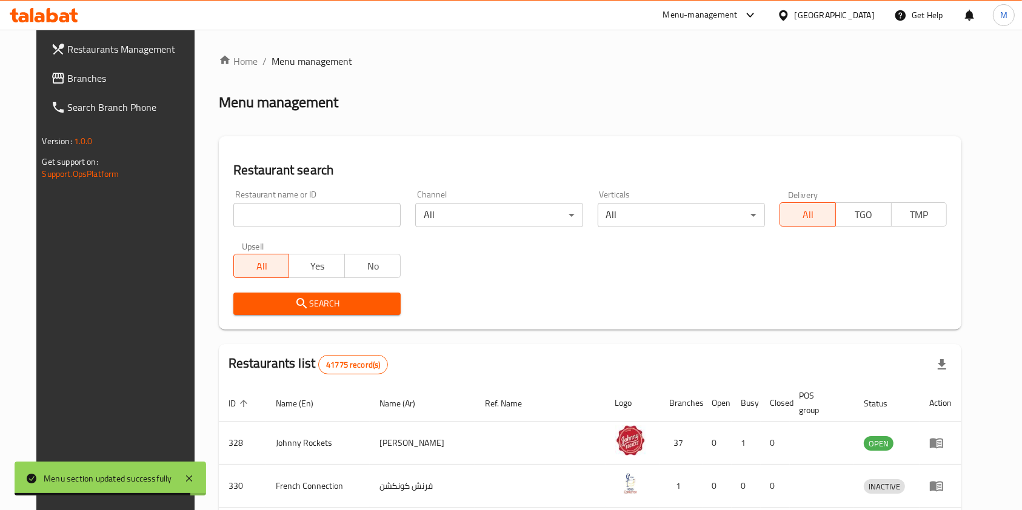 This screenshot has width=1022, height=510. What do you see at coordinates (316, 266) in the screenshot?
I see `button: Yes` at bounding box center [316, 266].